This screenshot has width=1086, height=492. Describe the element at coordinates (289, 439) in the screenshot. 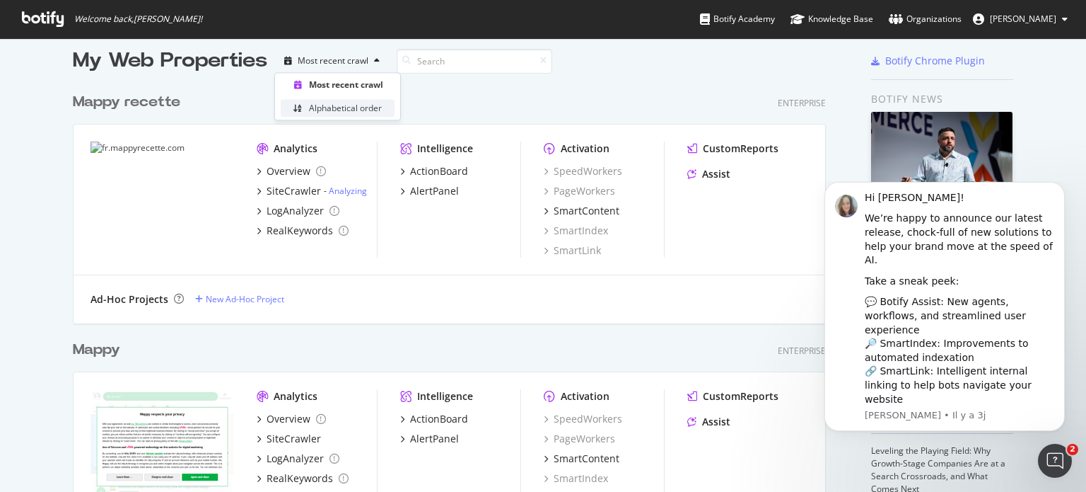

I see `a: SiteCrawler` at that location.